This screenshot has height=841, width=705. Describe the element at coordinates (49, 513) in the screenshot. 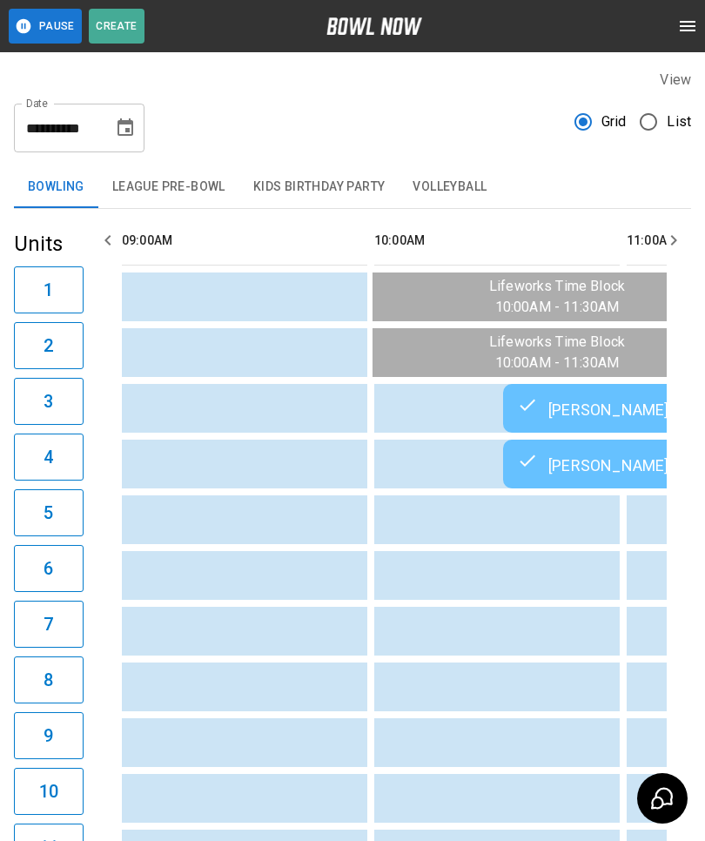

I see `button: 5` at that location.